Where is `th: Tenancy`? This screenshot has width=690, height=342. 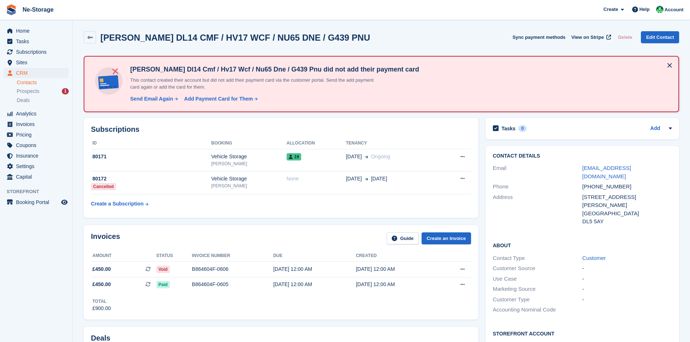
th: Tenancy is located at coordinates (392, 144).